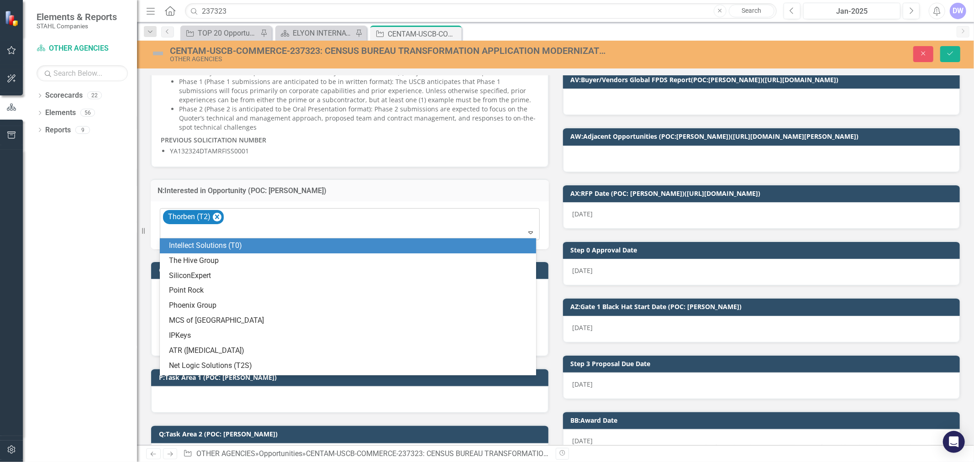 The height and width of the screenshot is (462, 974). I want to click on h3: Step 3 Proposal Due Date, so click(763, 363).